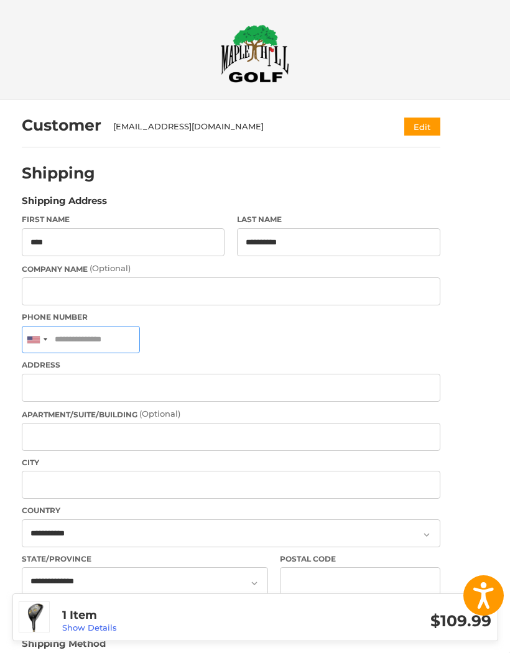 The height and width of the screenshot is (653, 510). Describe the element at coordinates (90, 628) in the screenshot. I see `a: Show Details` at that location.